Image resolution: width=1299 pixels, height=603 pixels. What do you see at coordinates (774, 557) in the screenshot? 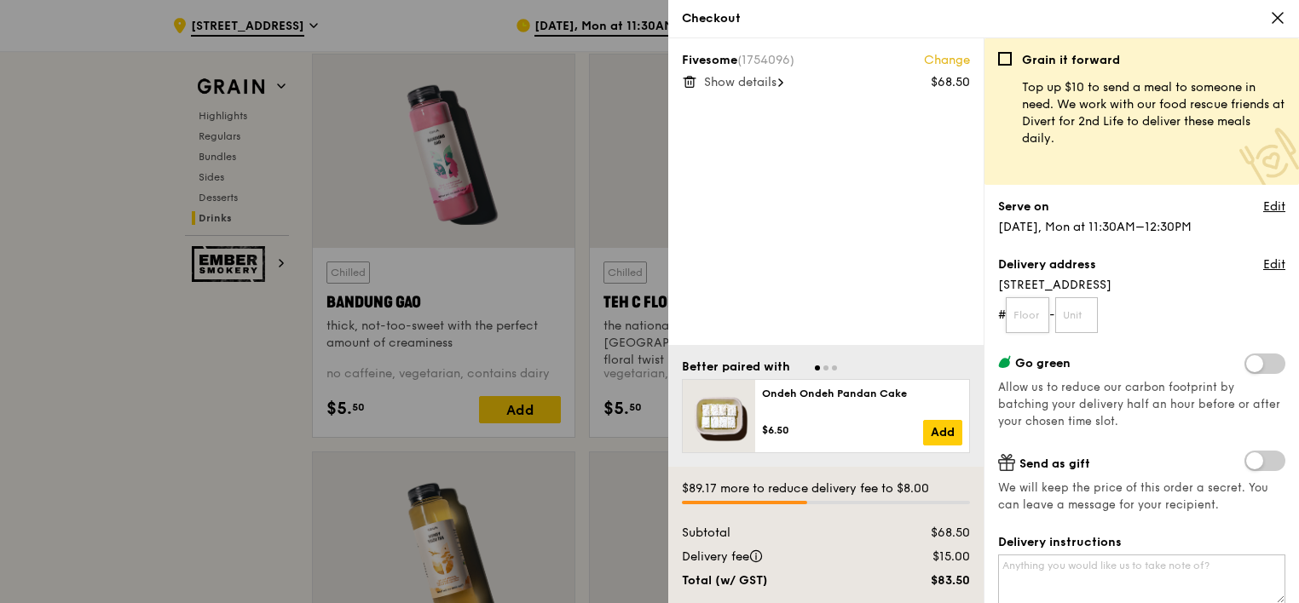
I see `div: Delivery fee` at bounding box center [774, 557].